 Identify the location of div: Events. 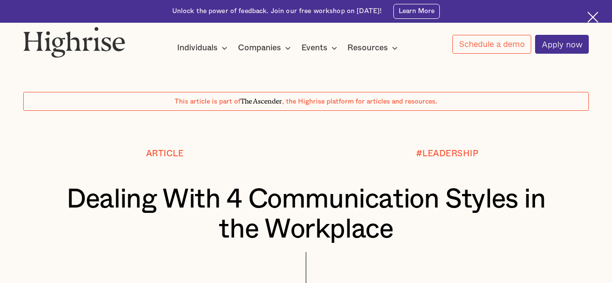
(314, 48).